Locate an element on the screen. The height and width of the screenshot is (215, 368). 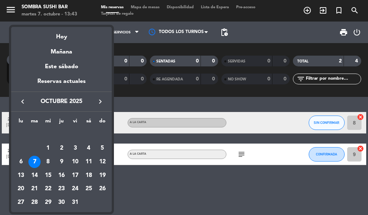
td: 3 de octubre de 2025 is located at coordinates (75, 149).